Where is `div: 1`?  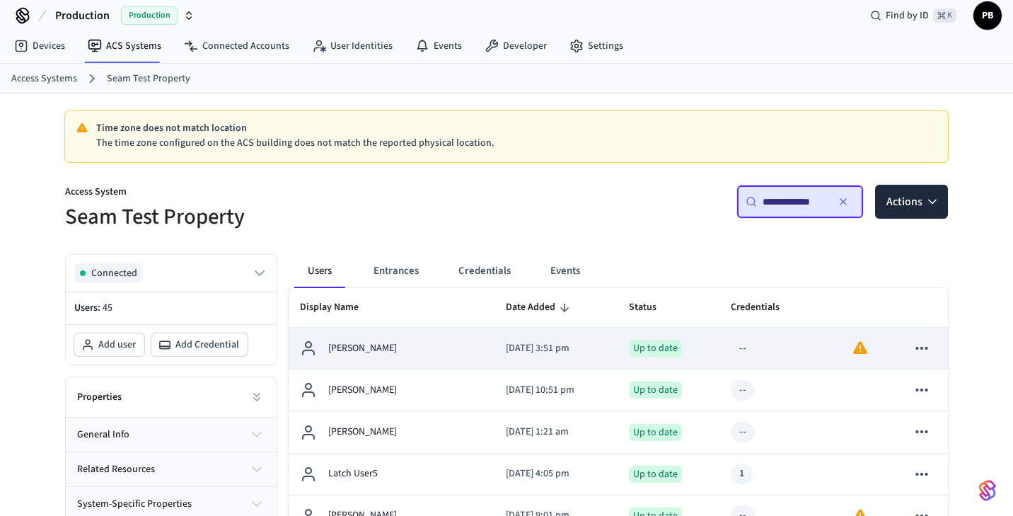 div: 1 is located at coordinates (742, 473).